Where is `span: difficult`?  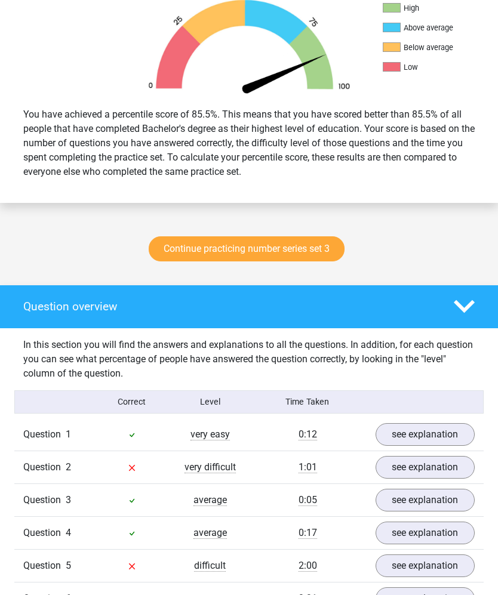
span: difficult is located at coordinates (209, 566).